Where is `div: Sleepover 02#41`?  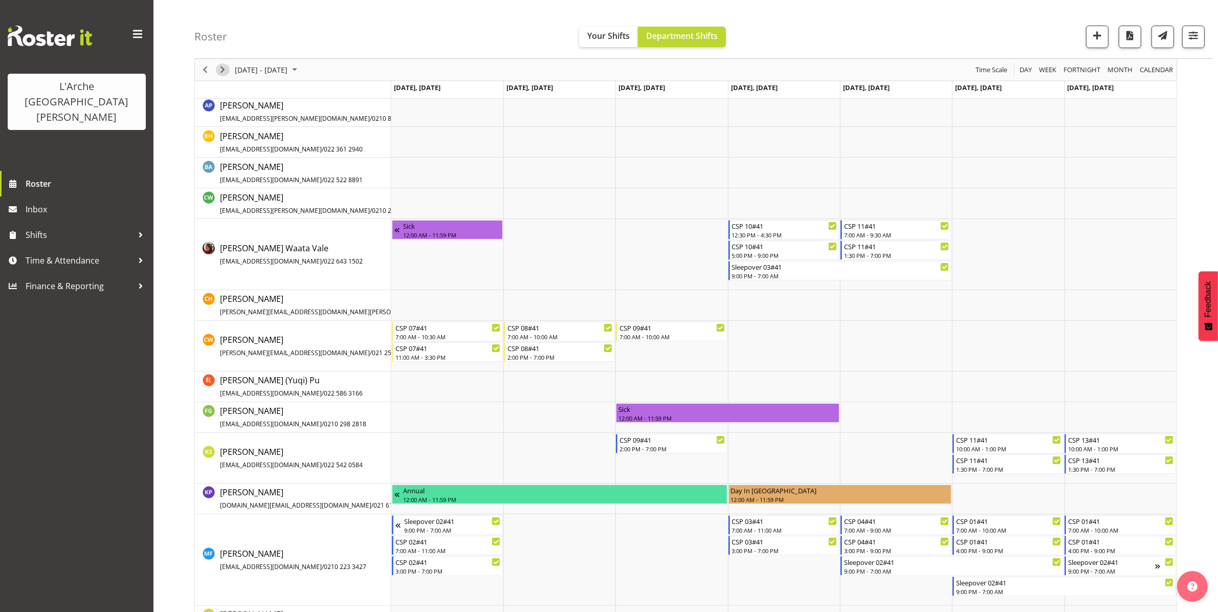
div: Sleepover 02#41 is located at coordinates (1111, 562).